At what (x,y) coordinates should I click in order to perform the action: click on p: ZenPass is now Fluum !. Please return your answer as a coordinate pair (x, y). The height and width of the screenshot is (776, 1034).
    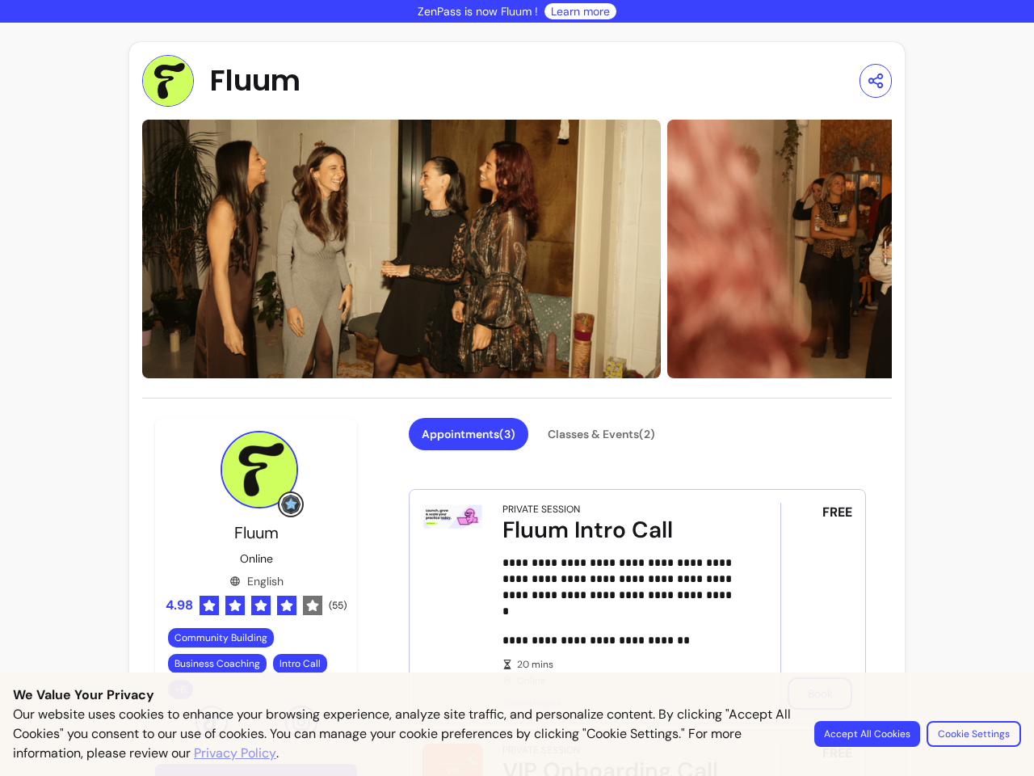
    Looking at the image, I should click on (478, 11).